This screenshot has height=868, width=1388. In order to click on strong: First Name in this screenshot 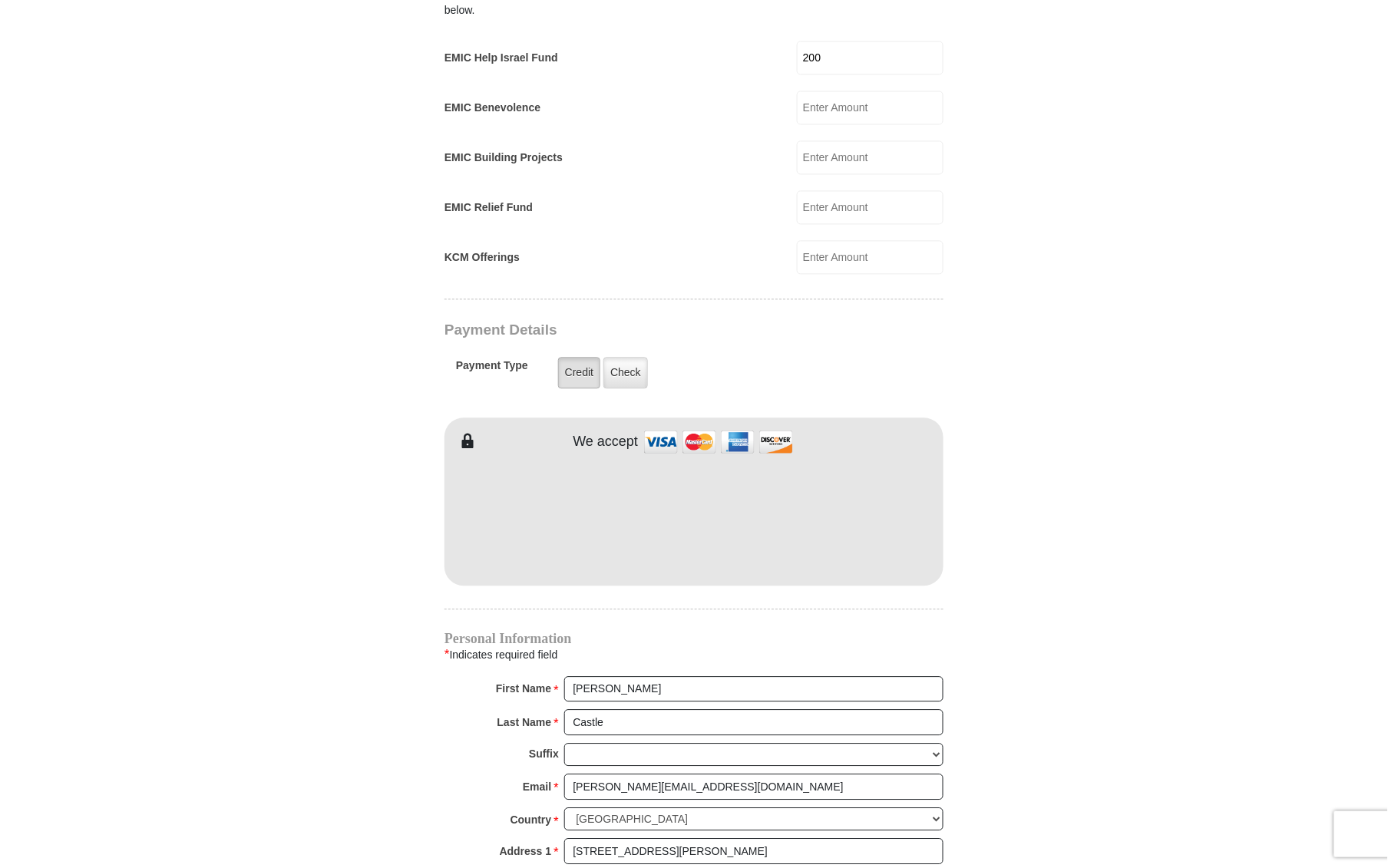, I will do `click(524, 689)`.